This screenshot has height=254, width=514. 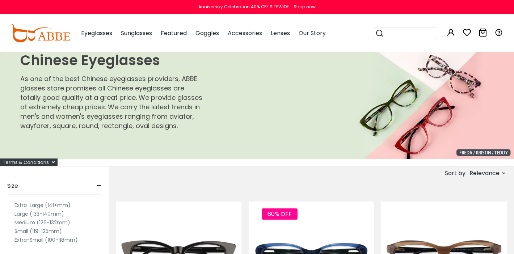 I want to click on span: Relevance, so click(x=484, y=173).